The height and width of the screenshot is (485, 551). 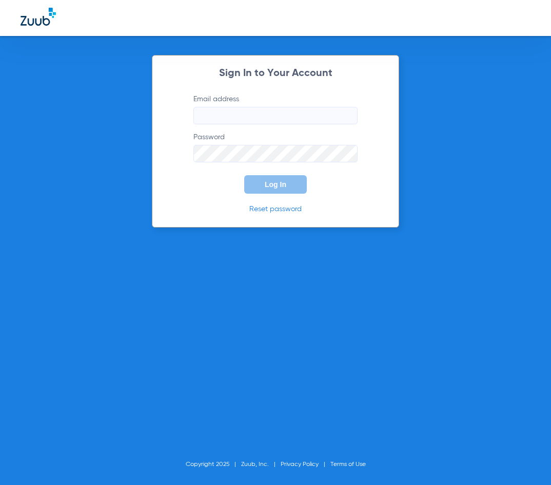 I want to click on a: Terms of Use, so click(x=348, y=464).